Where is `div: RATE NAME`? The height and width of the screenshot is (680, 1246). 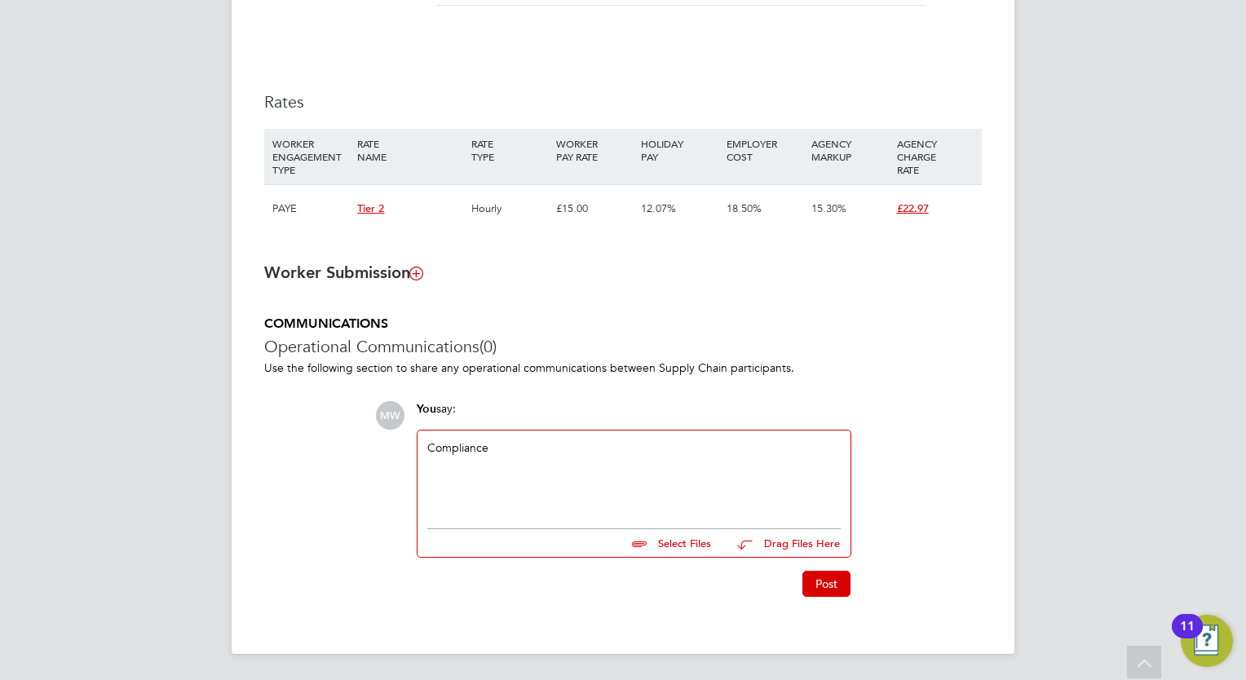 div: RATE NAME is located at coordinates (409, 150).